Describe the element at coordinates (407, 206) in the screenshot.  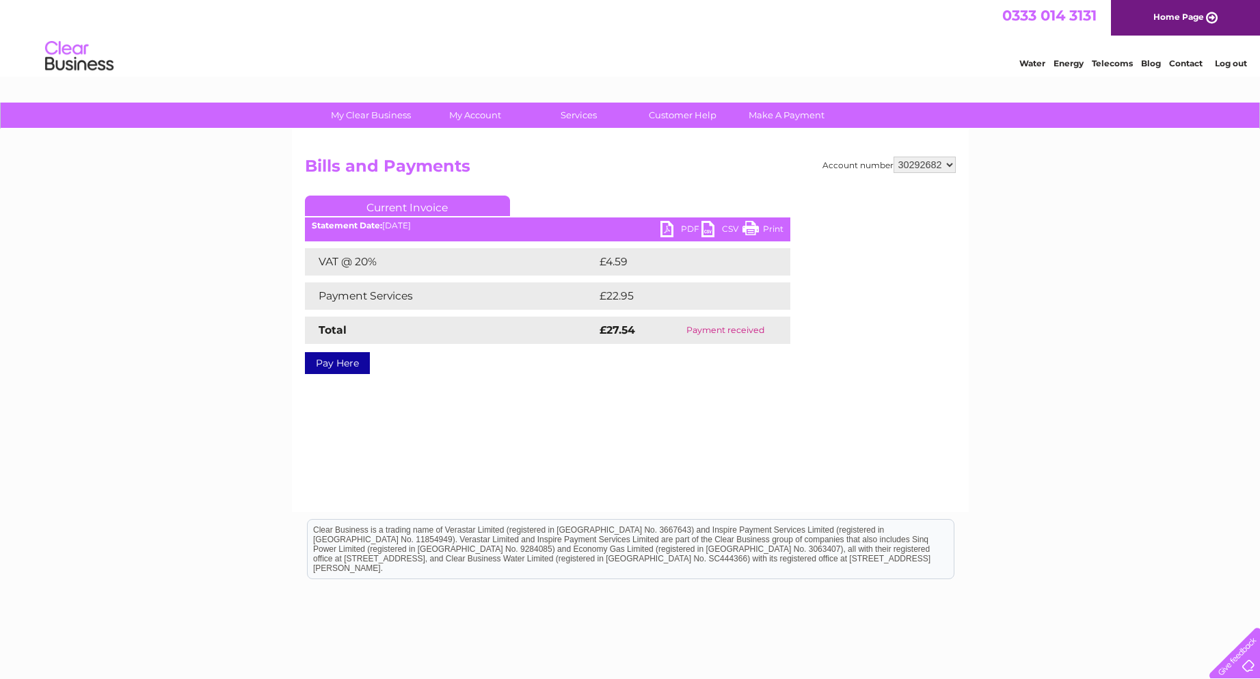
I see `a: Current Invoice` at that location.